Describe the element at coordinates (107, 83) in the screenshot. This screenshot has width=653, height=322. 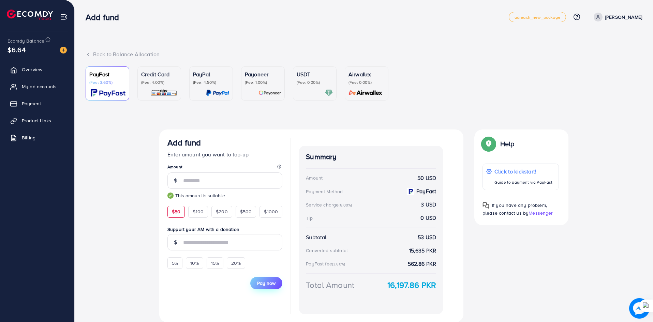
I see `p: (Fee: 3.60%)` at that location.